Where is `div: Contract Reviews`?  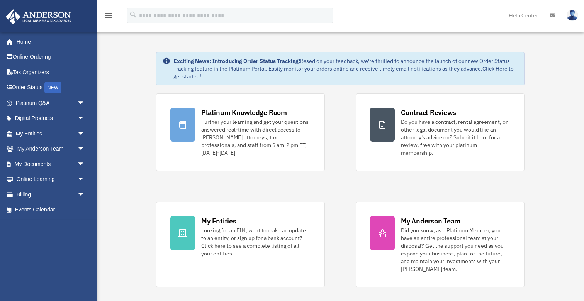 div: Contract Reviews is located at coordinates (428, 112).